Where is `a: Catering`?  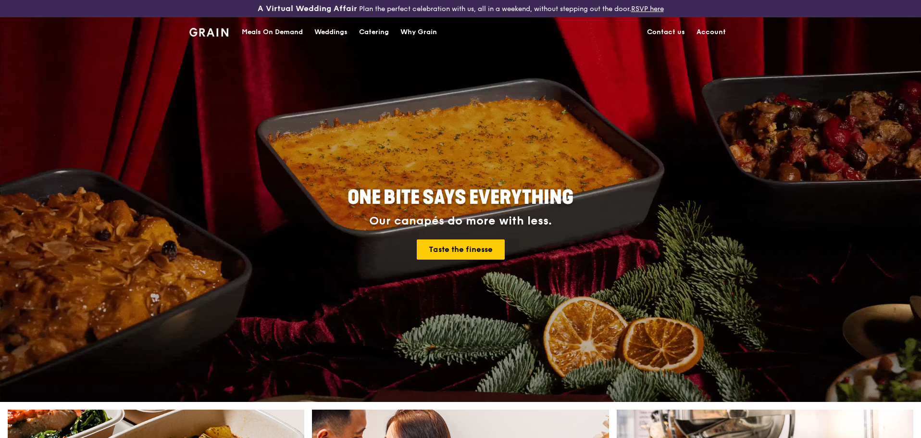
a: Catering is located at coordinates (374, 32).